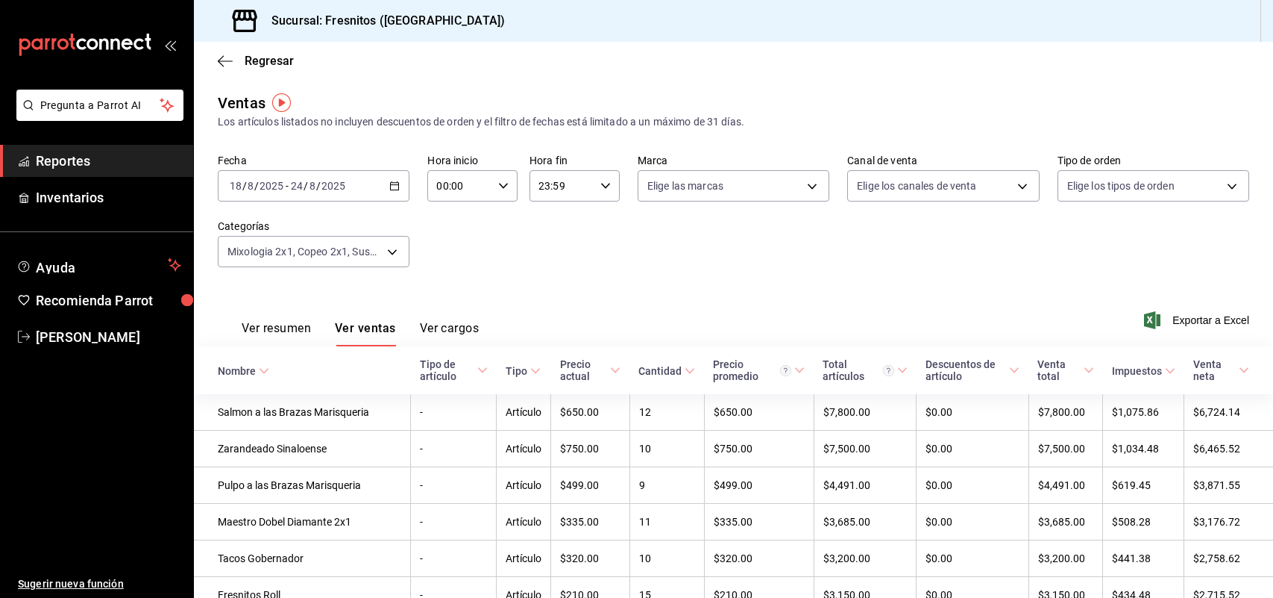 The width and height of the screenshot is (1273, 598). What do you see at coordinates (759, 370) in the screenshot?
I see `span: Precio promedio` at bounding box center [759, 370].